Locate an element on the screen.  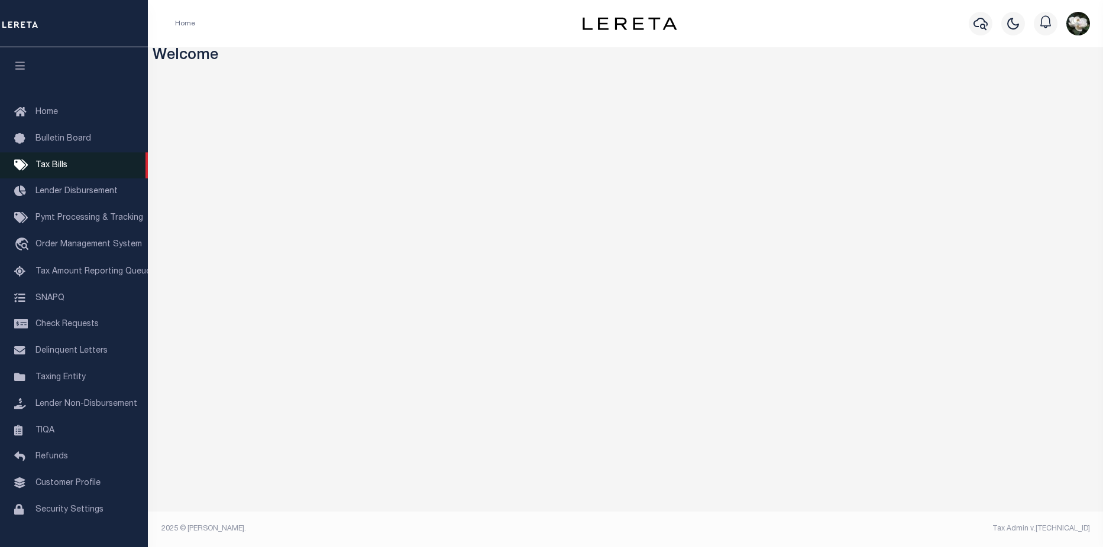
span: Order Management System is located at coordinates (89, 245).